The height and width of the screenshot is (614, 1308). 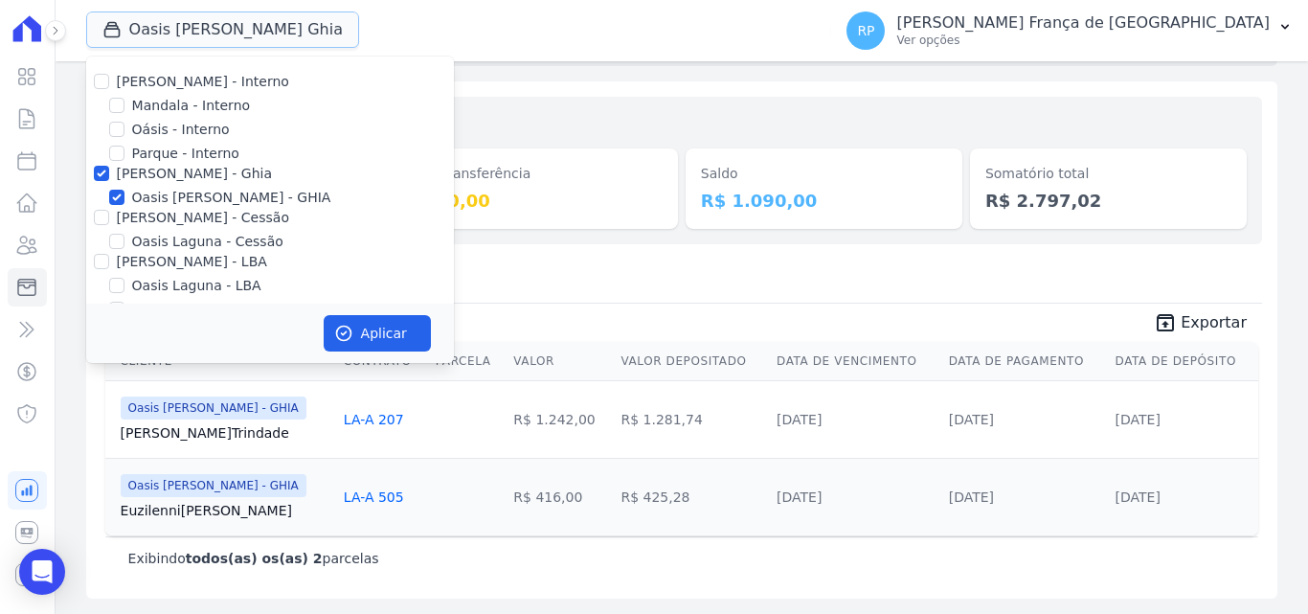 I want to click on dt: Em transferência, so click(x=539, y=173).